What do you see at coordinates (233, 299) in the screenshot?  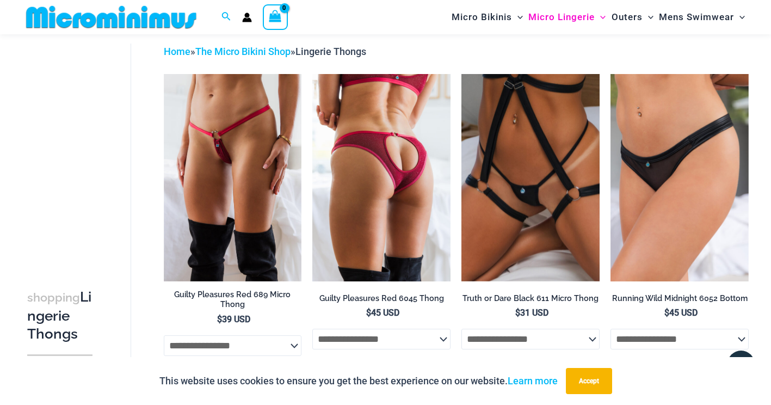 I see `h2: Guilty Pleasures Red 689 Micro Thong` at bounding box center [233, 299].